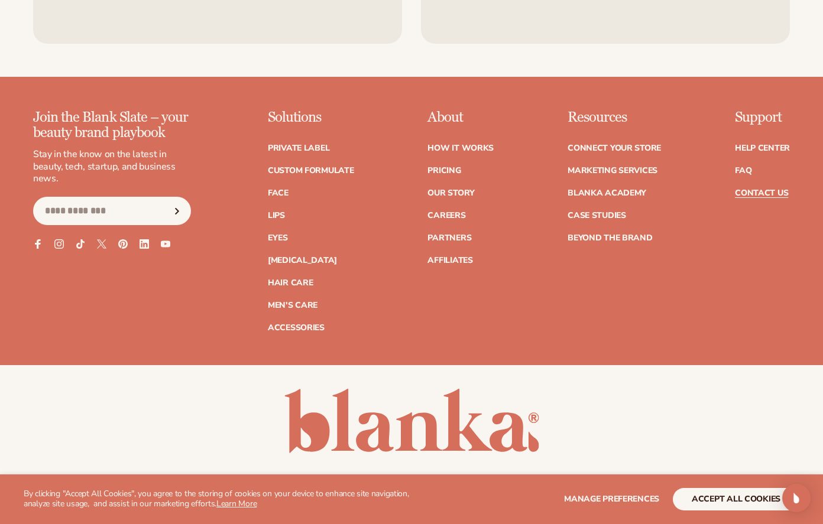  I want to click on a: Our Story, so click(450, 193).